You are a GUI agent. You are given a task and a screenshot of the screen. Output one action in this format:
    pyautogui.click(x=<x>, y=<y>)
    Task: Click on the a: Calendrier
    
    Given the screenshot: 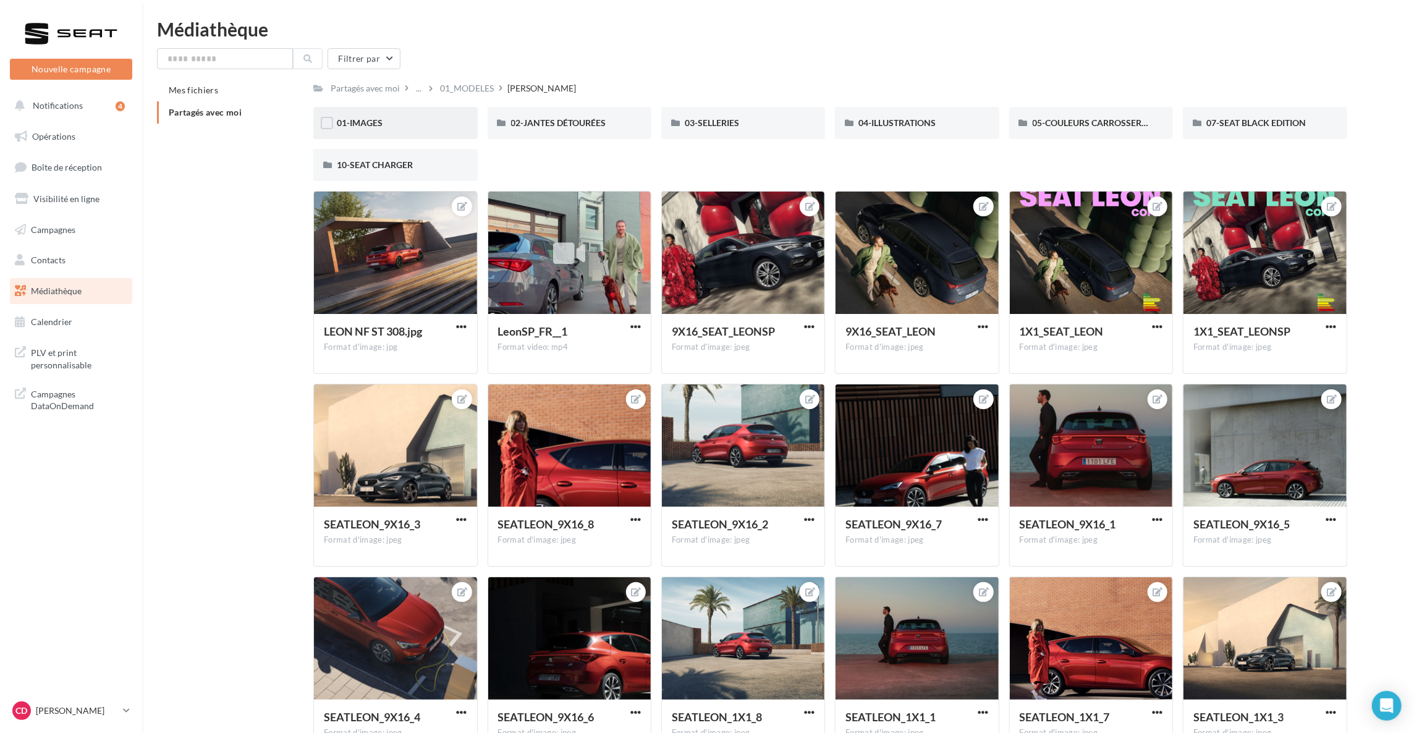 What is the action you would take?
    pyautogui.click(x=71, y=322)
    